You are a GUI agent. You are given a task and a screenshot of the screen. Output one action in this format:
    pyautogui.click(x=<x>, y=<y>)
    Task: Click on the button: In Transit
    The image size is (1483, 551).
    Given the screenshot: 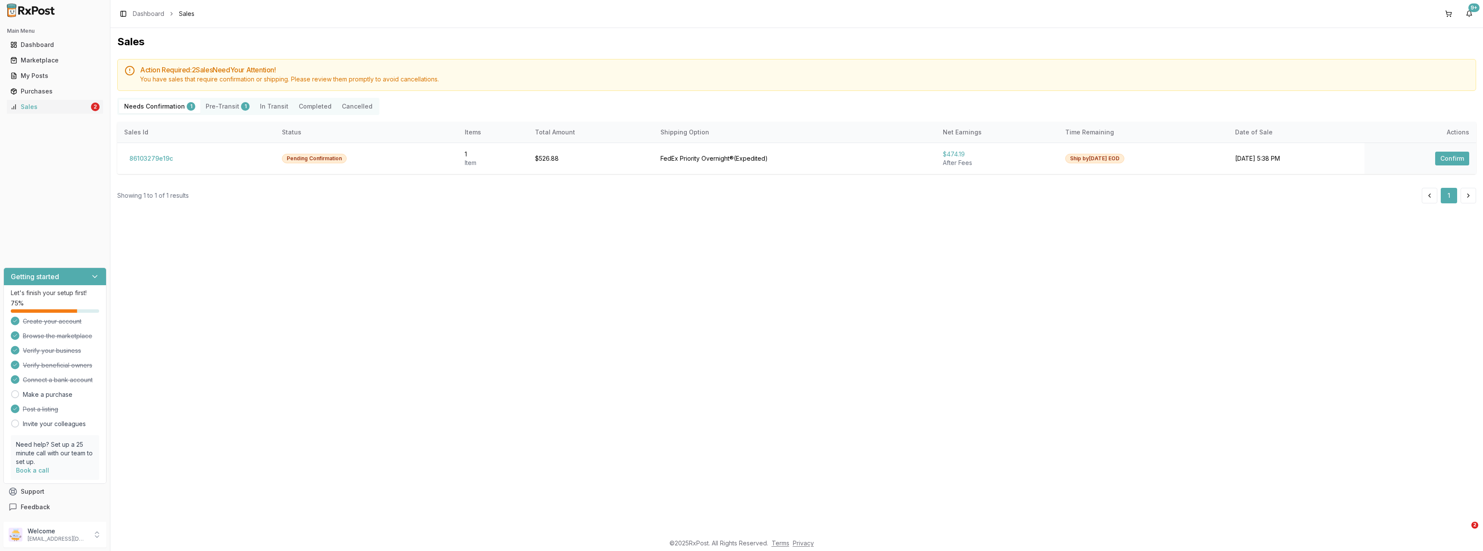 What is the action you would take?
    pyautogui.click(x=274, y=106)
    